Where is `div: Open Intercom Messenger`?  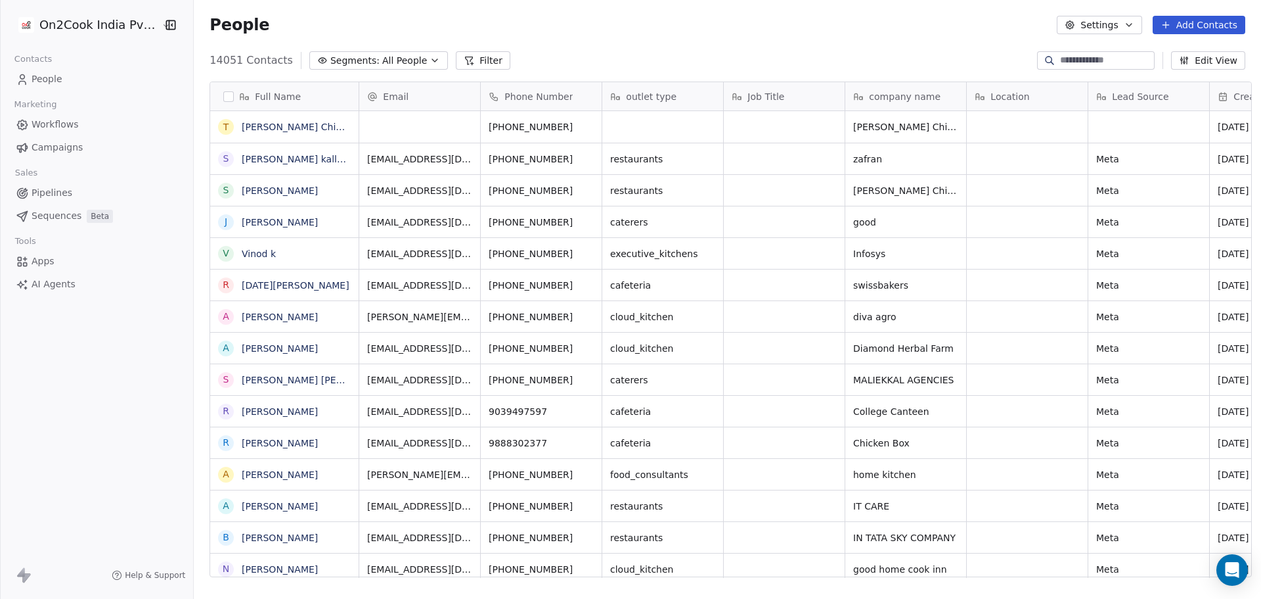
div: Open Intercom Messenger is located at coordinates (1232, 570).